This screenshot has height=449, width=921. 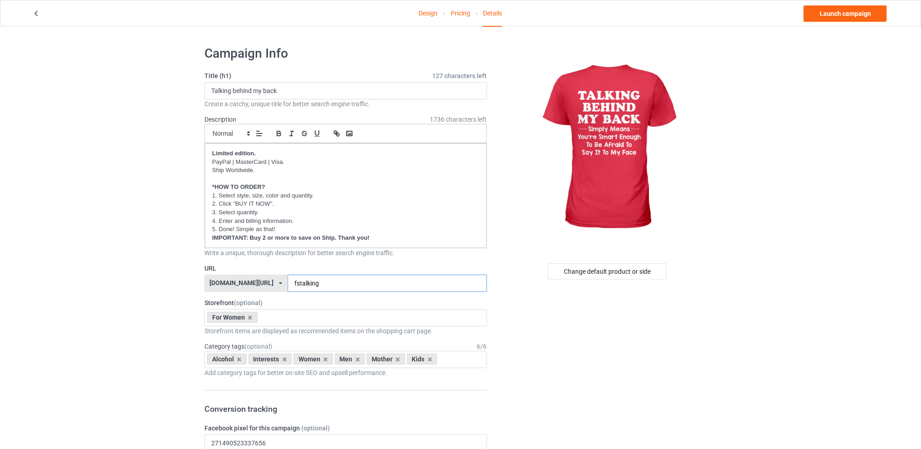 What do you see at coordinates (350, 359) in the screenshot?
I see `div: Men` at bounding box center [350, 359].